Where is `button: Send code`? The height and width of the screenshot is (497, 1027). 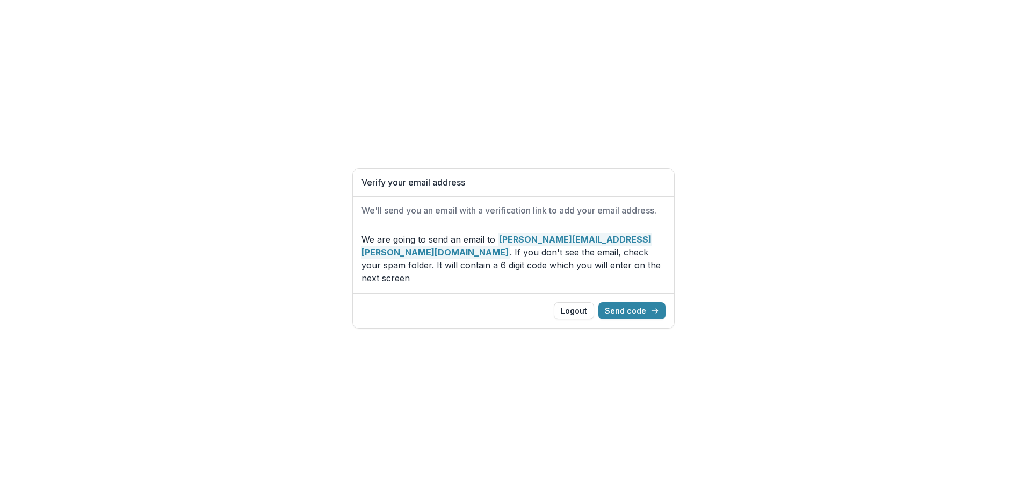
button: Send code is located at coordinates (632, 311).